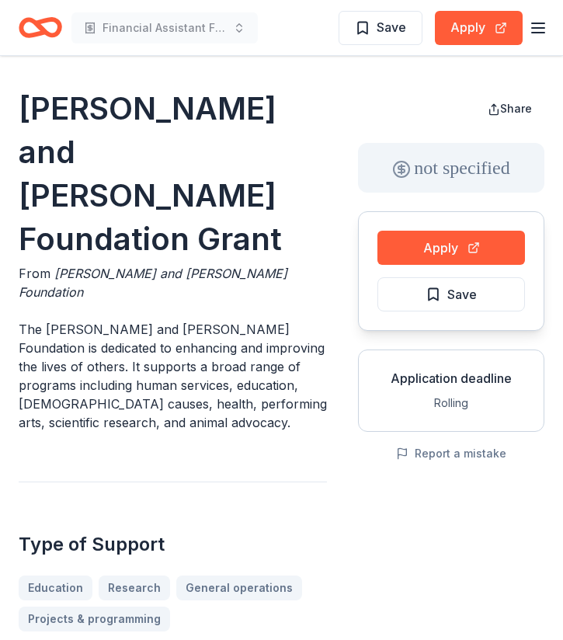 The width and height of the screenshot is (563, 640). What do you see at coordinates (165, 28) in the screenshot?
I see `span: Financial Assistant Fund` at bounding box center [165, 28].